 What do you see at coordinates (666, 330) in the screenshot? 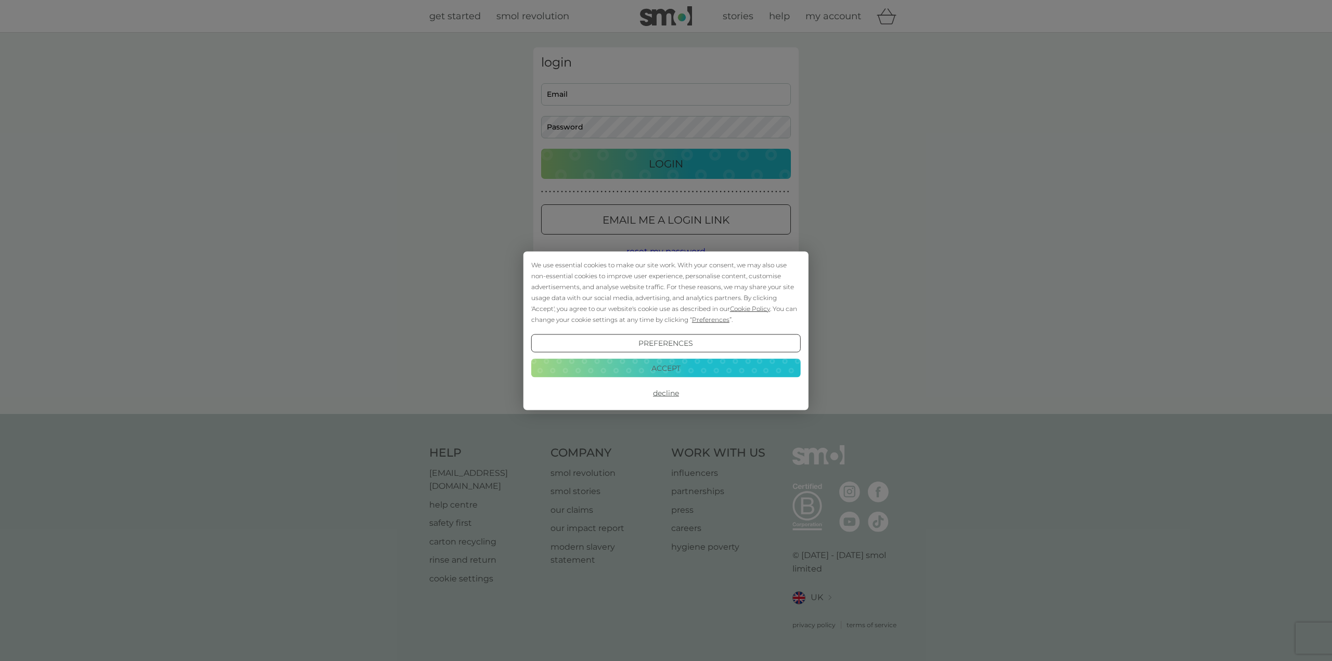
I see `div: Cookie Consent Prompt` at bounding box center [666, 330].